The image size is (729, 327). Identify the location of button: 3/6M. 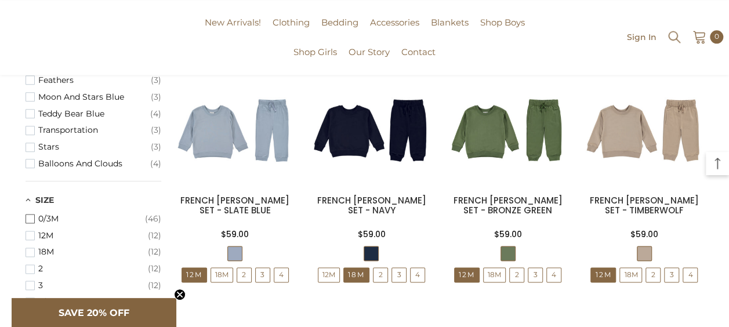
(93, 302).